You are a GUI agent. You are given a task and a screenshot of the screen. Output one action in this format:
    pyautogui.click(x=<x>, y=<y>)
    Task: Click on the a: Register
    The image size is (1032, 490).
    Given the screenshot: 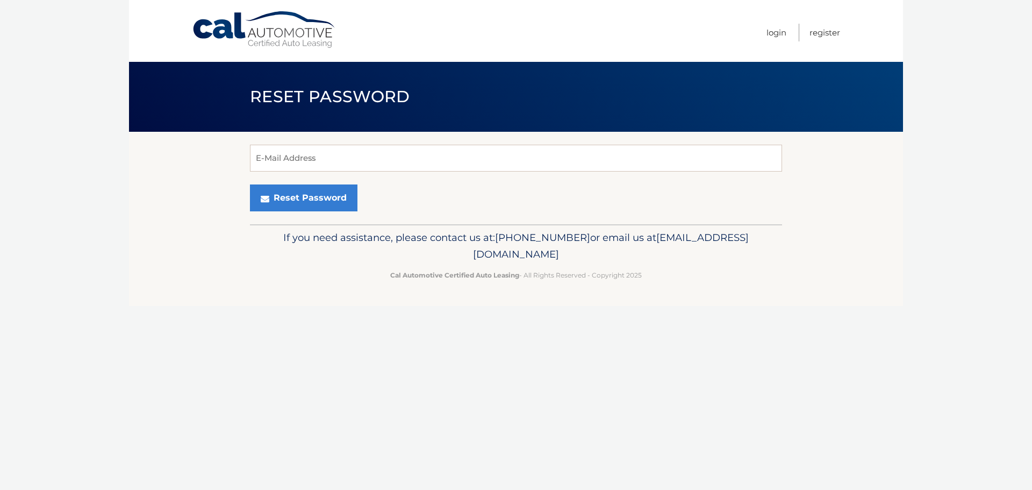 What is the action you would take?
    pyautogui.click(x=824, y=32)
    